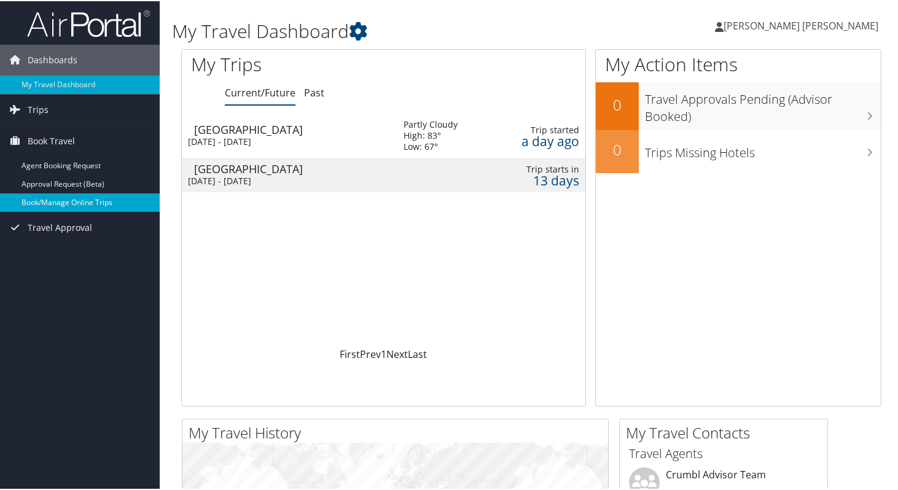 The height and width of the screenshot is (490, 898). What do you see at coordinates (541, 179) in the screenshot?
I see `div: 13 days` at bounding box center [541, 179].